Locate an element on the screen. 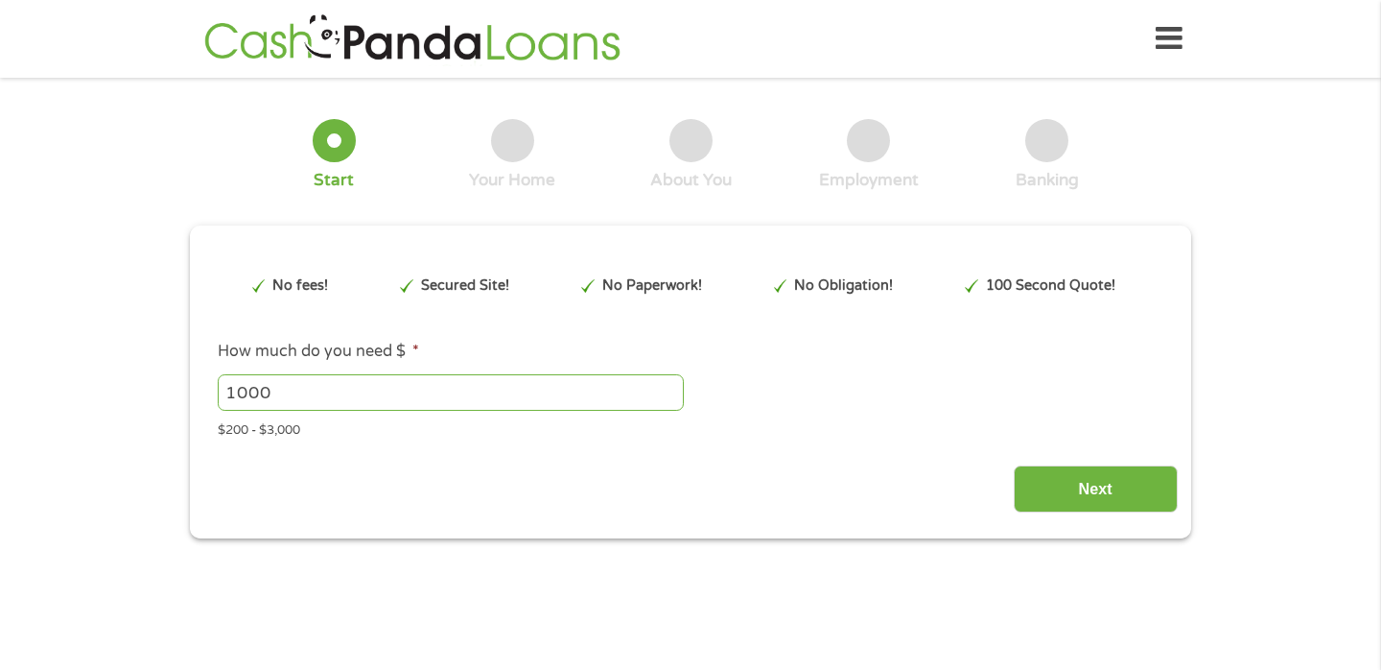 Image resolution: width=1381 pixels, height=670 pixels. p: Secured Site! is located at coordinates (465, 286).